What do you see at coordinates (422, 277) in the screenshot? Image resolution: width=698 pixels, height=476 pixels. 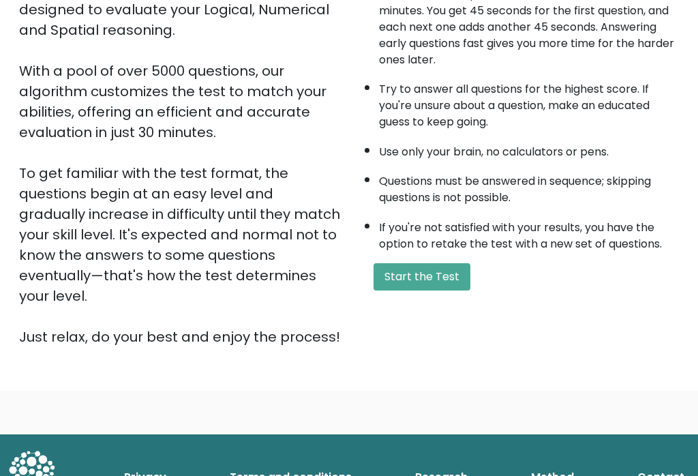 I see `button: Start the Test` at bounding box center [422, 277].